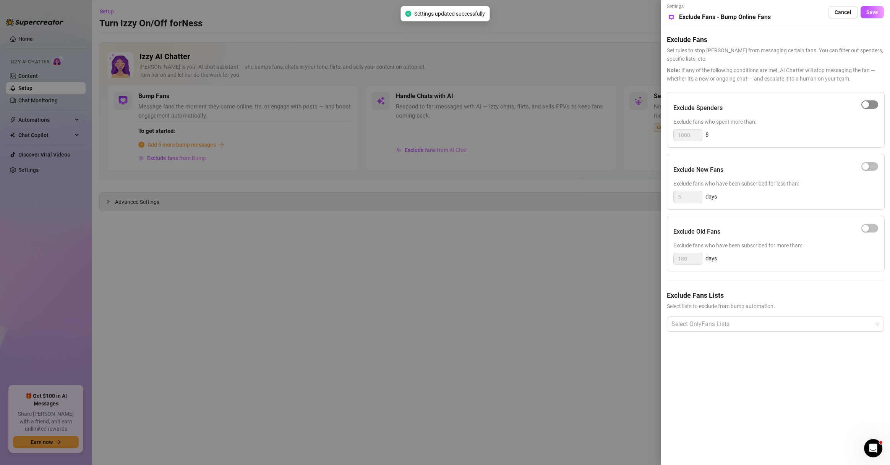  What do you see at coordinates (725, 17) in the screenshot?
I see `h5: Exclude Fans - Bump Online Fans` at bounding box center [725, 17].